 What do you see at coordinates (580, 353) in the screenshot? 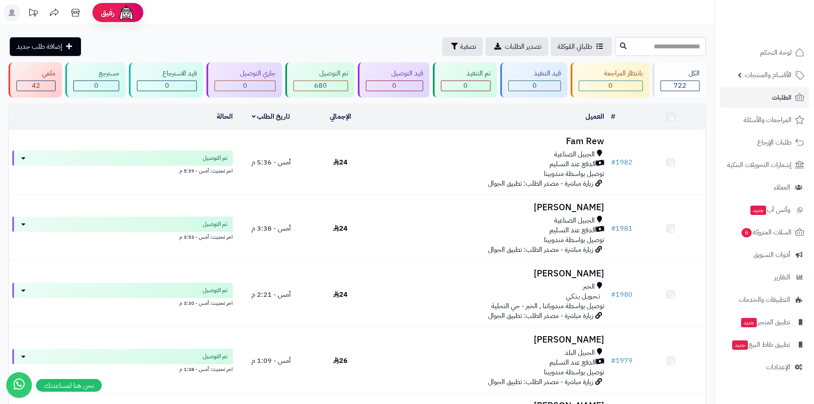
I see `span: الجبيل البلد` at bounding box center [580, 353].